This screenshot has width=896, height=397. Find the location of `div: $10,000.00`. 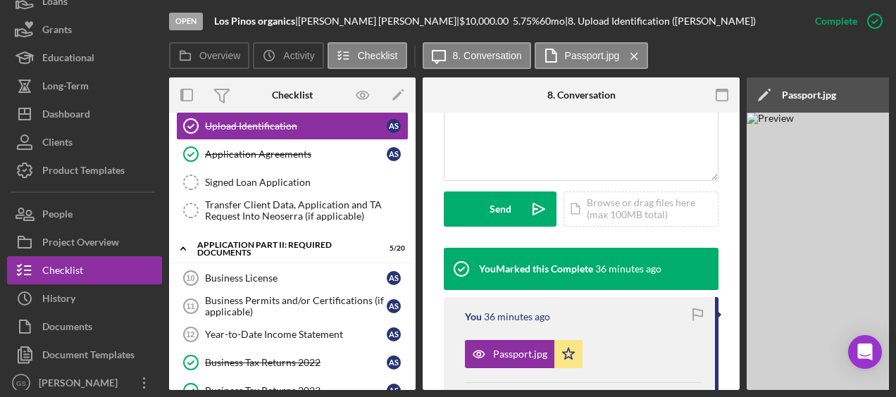

div: $10,000.00 is located at coordinates (486, 21).